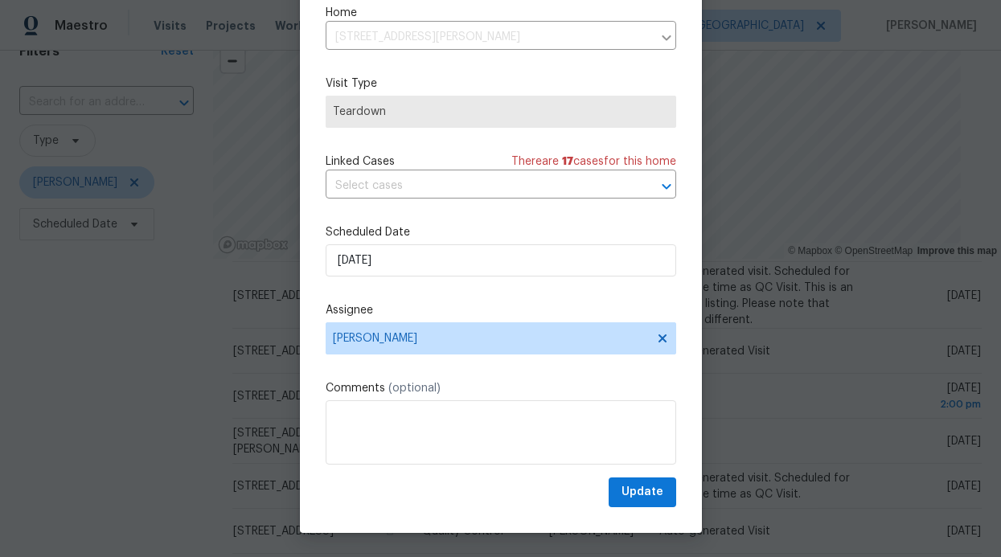  I want to click on span: Linked Cases, so click(360, 162).